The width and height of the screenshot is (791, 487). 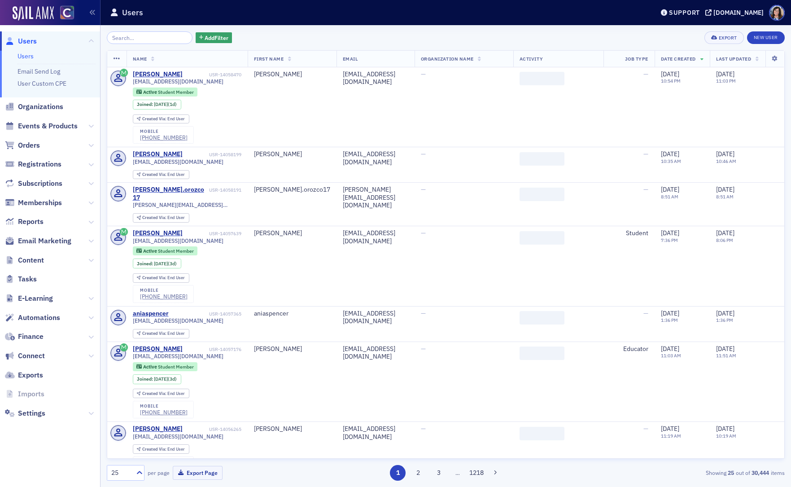 What do you see at coordinates (671, 436) in the screenshot?
I see `time: 11:19 AM` at bounding box center [671, 436].